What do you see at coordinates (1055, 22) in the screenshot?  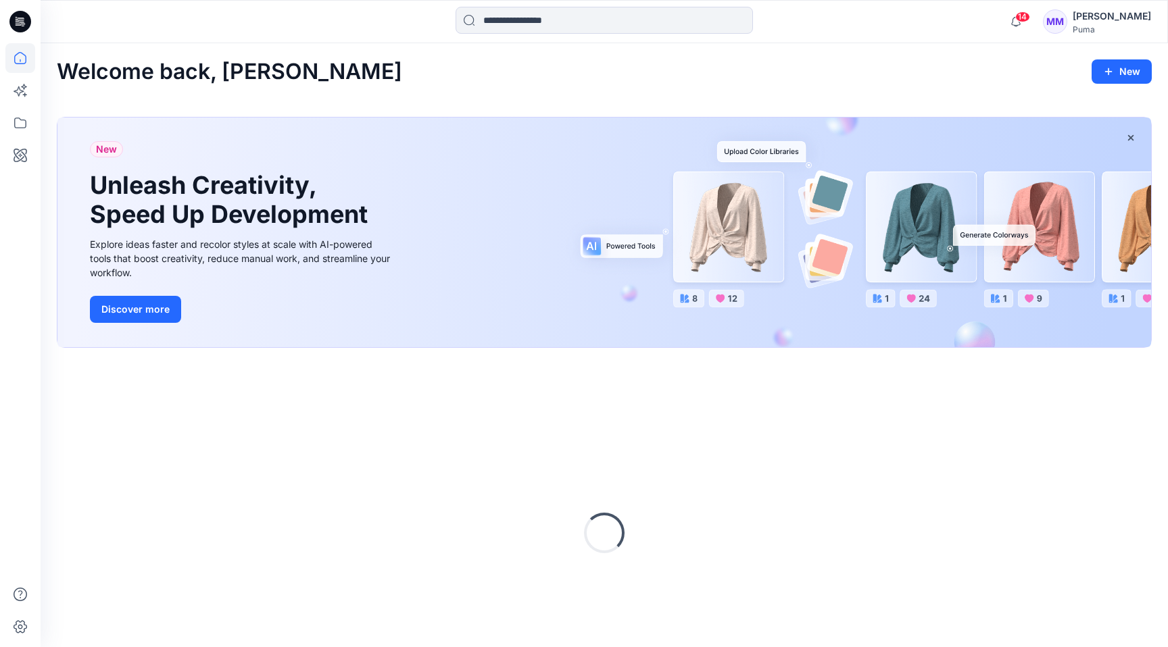 I see `div: MM` at bounding box center [1055, 22].